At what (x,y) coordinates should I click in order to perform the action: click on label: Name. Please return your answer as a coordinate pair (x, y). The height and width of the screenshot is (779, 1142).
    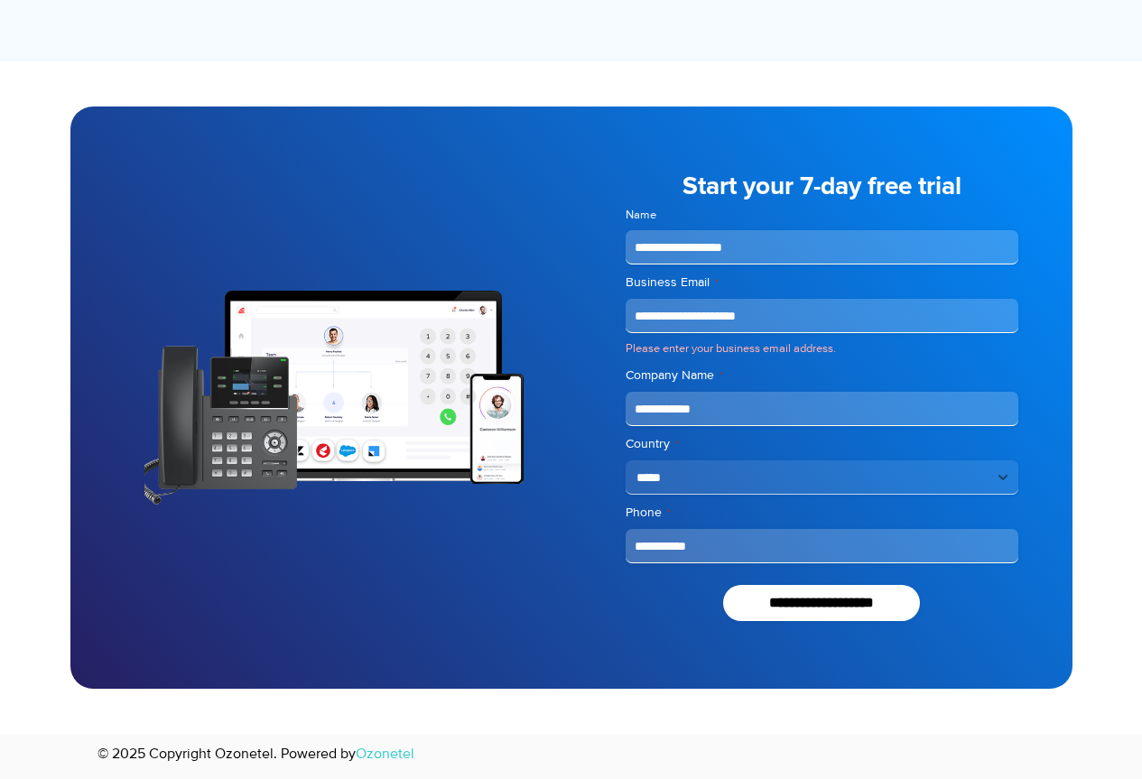
    Looking at the image, I should click on (821, 215).